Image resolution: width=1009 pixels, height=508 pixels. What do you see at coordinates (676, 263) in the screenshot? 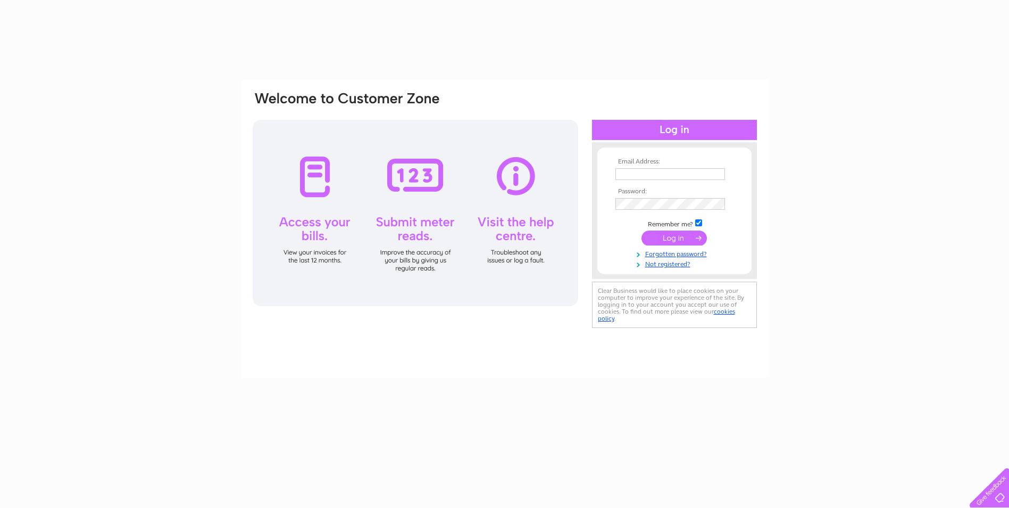
I see `a: Not registered?` at bounding box center [676, 263].